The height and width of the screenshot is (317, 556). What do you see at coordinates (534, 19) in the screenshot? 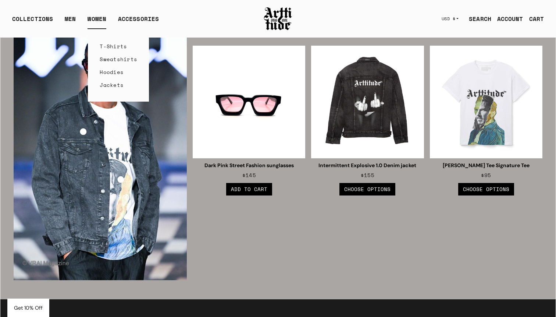
I see `a: Open cart` at bounding box center [534, 19].